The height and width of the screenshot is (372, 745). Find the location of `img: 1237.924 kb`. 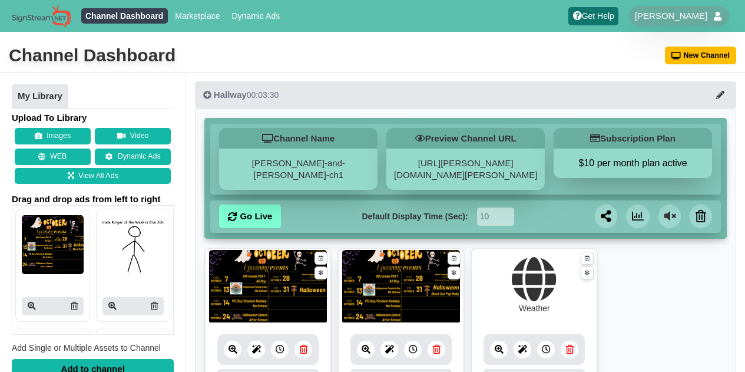

img: 1237.924 kb is located at coordinates (268, 286).